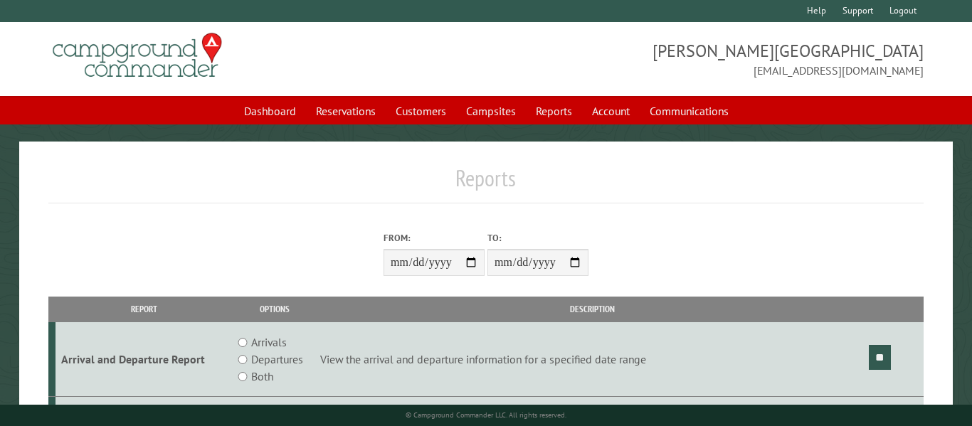 The height and width of the screenshot is (426, 972). I want to click on img: Campground Commander, so click(137, 56).